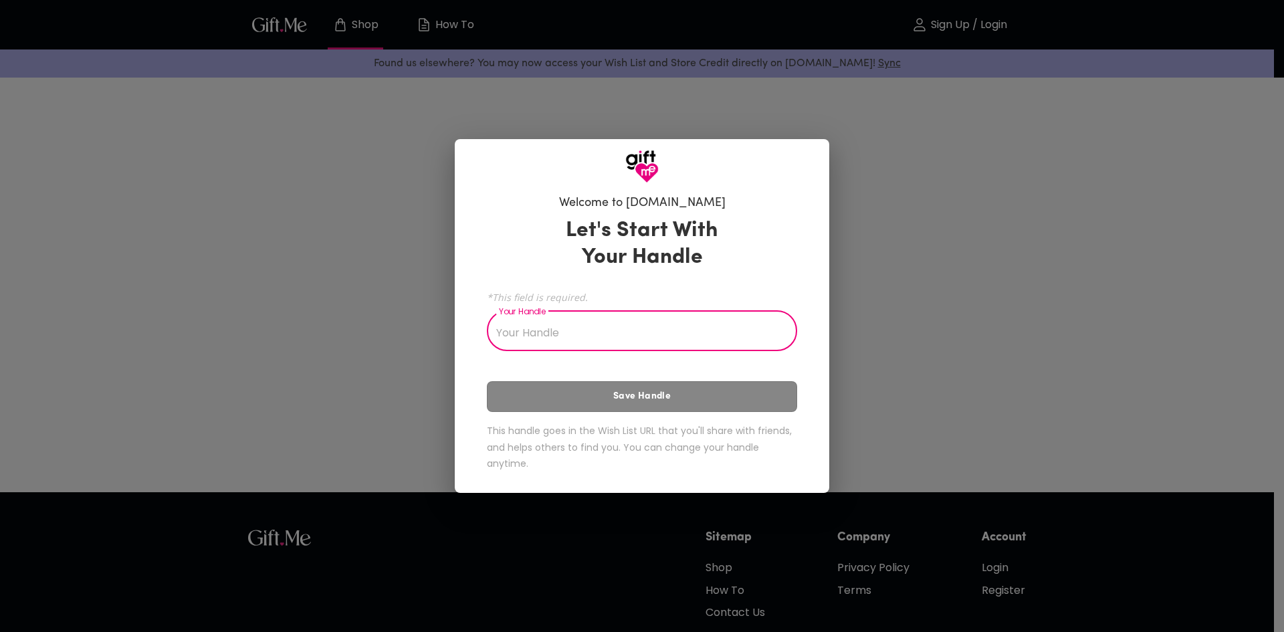  Describe the element at coordinates (642, 447) in the screenshot. I see `h6: This handle goes in the Wish List URL that you'll share with friends, and helps others to find yo...` at that location.